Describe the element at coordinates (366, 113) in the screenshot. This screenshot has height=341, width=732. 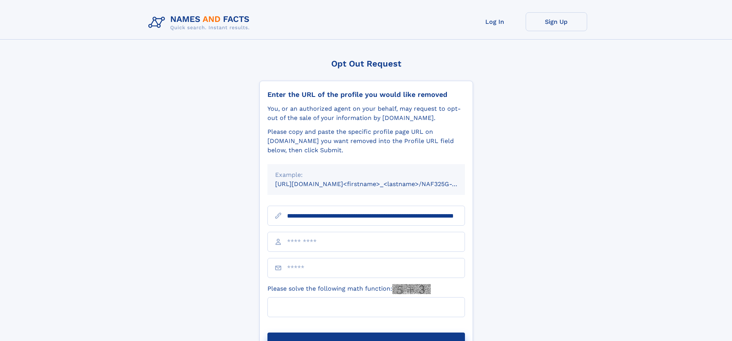
I see `div: You, or an authorized agent on your behalf, may request to opt-out of the sale of your informatio...` at that location.